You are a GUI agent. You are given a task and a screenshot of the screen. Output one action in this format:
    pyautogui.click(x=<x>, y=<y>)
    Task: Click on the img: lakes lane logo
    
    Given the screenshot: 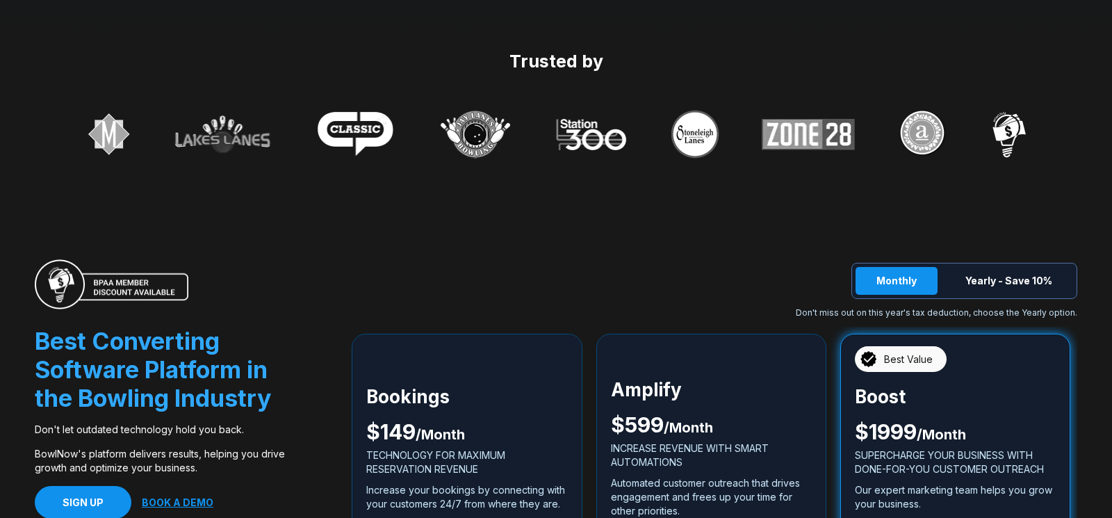 What is the action you would take?
    pyautogui.click(x=222, y=134)
    